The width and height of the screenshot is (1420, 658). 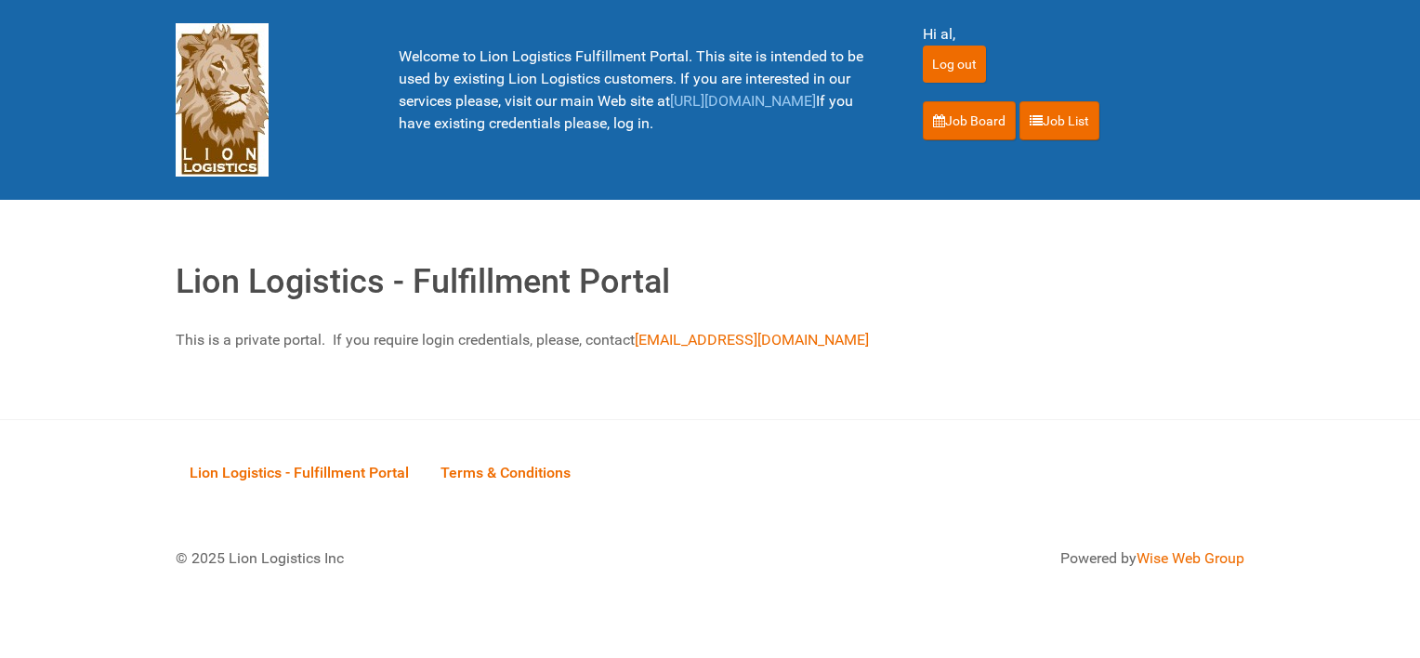 What do you see at coordinates (299, 472) in the screenshot?
I see `span: Lion Logistics - Fulfillment Portal` at bounding box center [299, 472].